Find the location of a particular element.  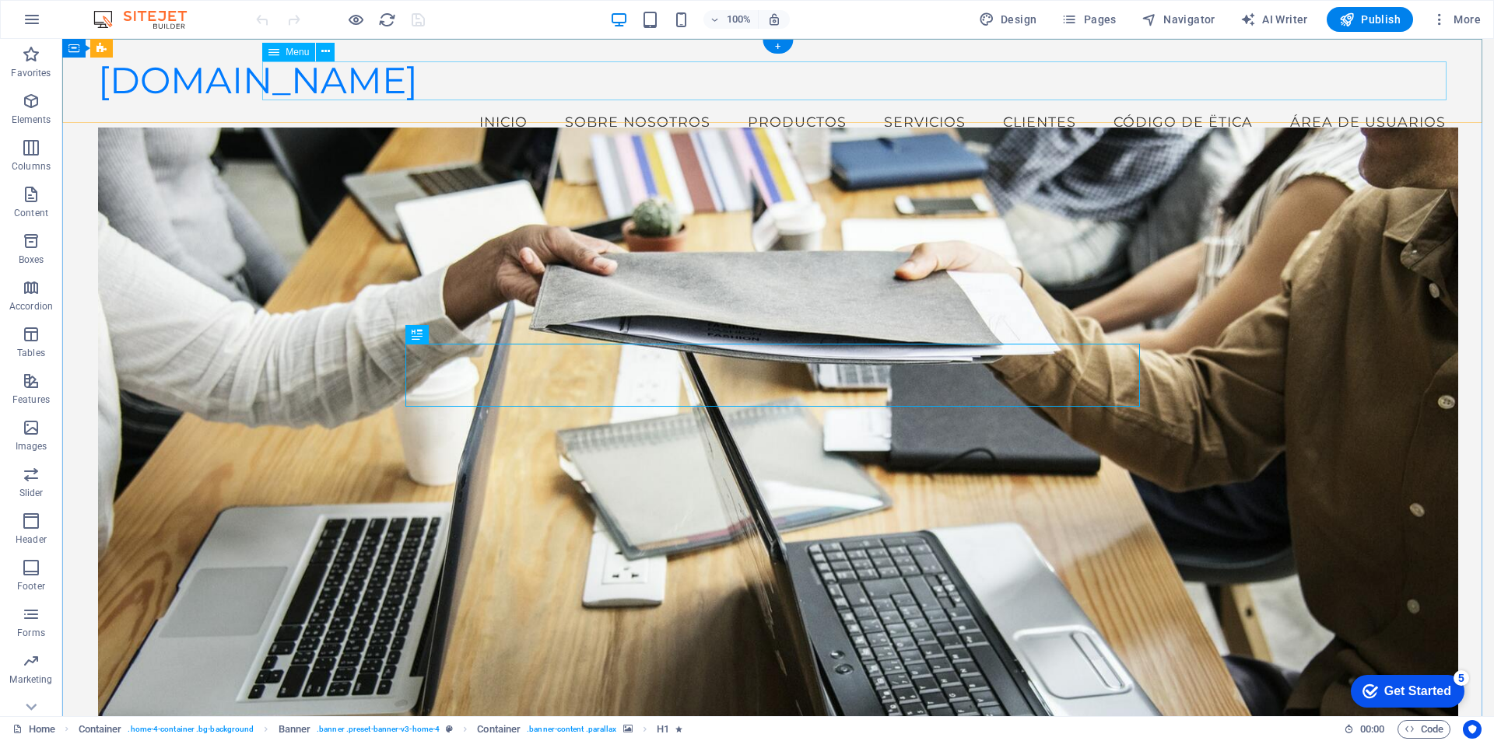

i: This element contains a background is located at coordinates (628, 729).